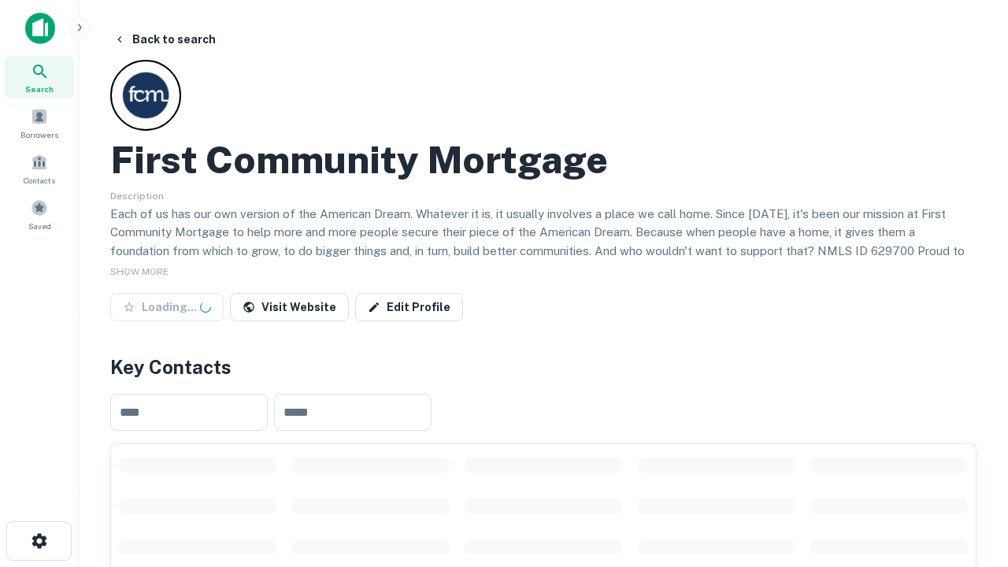  Describe the element at coordinates (39, 214) in the screenshot. I see `a: Saved` at that location.